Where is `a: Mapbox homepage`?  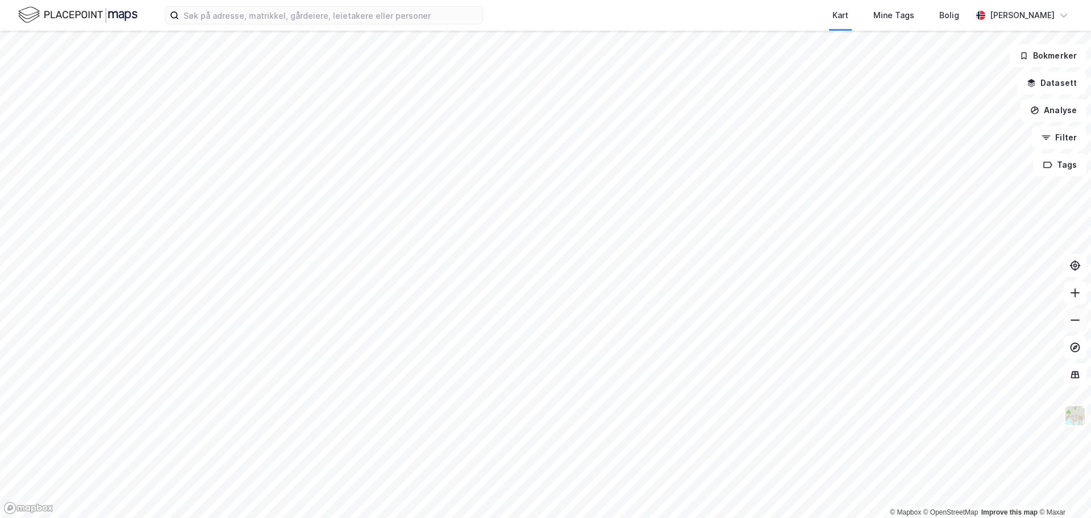
a: Mapbox homepage is located at coordinates (28, 507).